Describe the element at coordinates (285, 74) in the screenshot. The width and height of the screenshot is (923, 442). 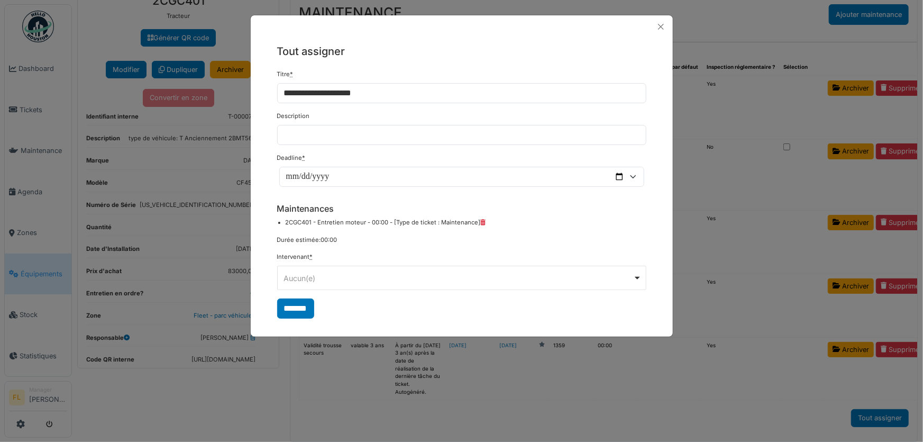
I see `label: Titre` at that location.